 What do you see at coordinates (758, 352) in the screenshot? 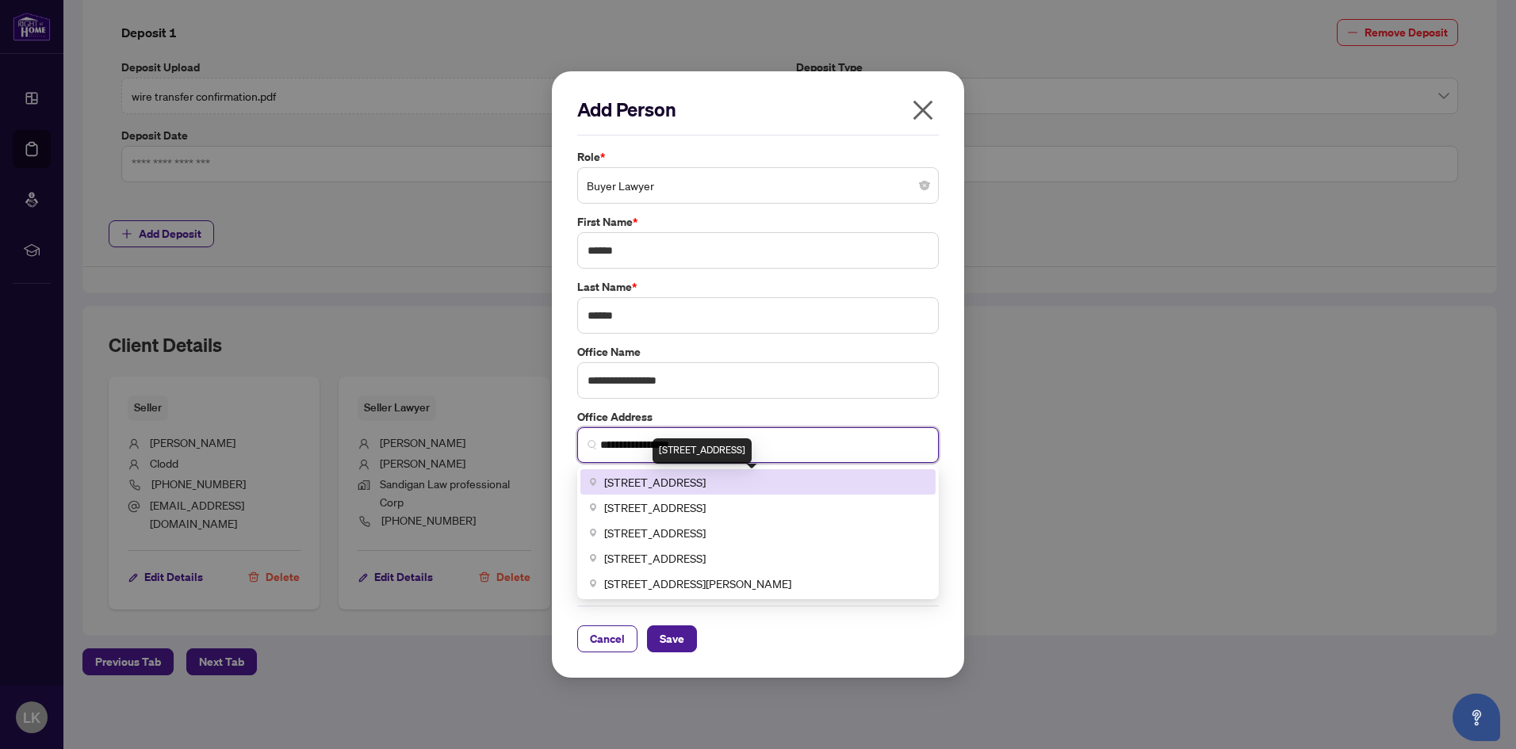
I see `label: Office Name` at bounding box center [758, 352].